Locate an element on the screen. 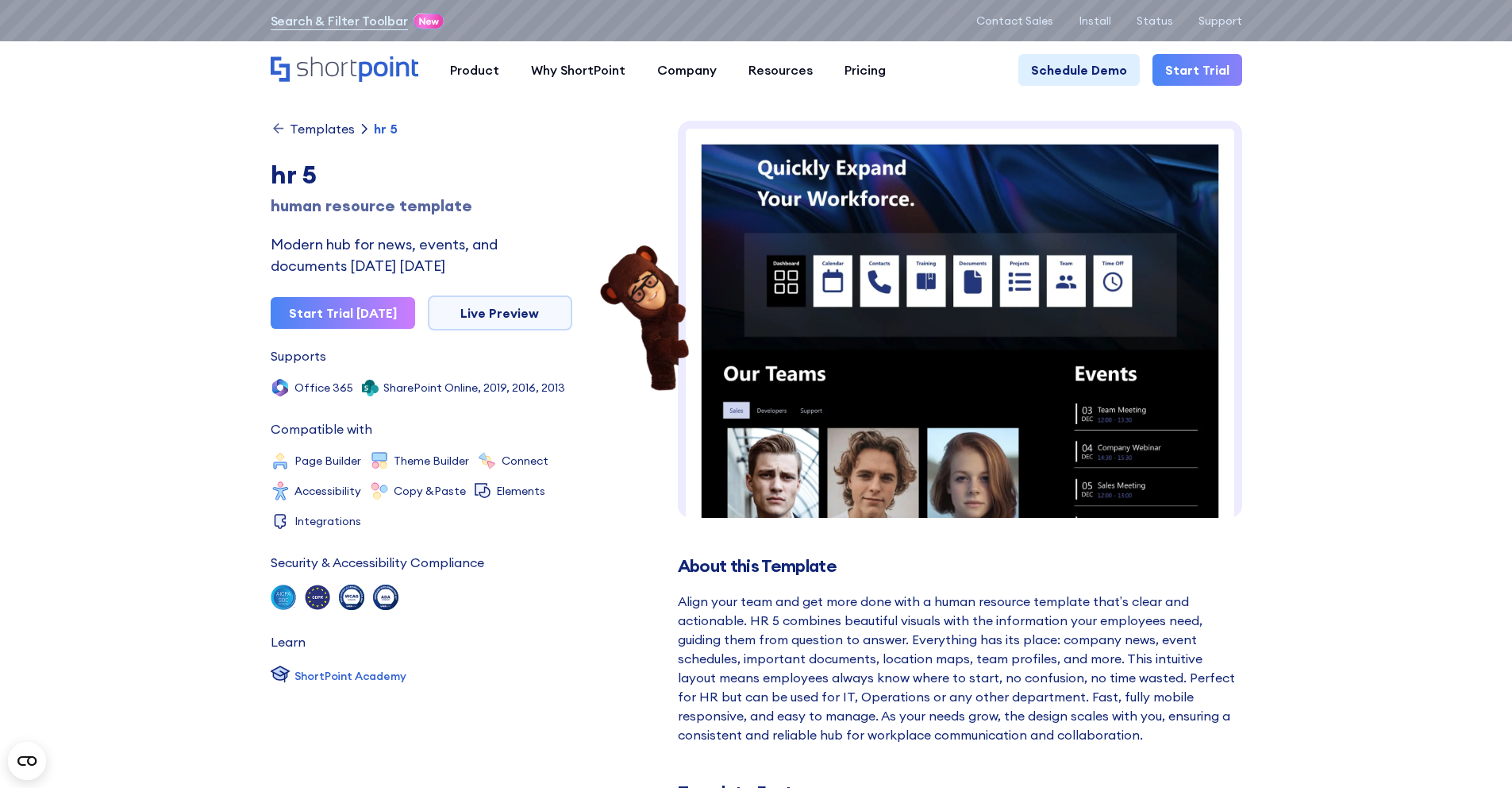  div: Company is located at coordinates (687, 70).